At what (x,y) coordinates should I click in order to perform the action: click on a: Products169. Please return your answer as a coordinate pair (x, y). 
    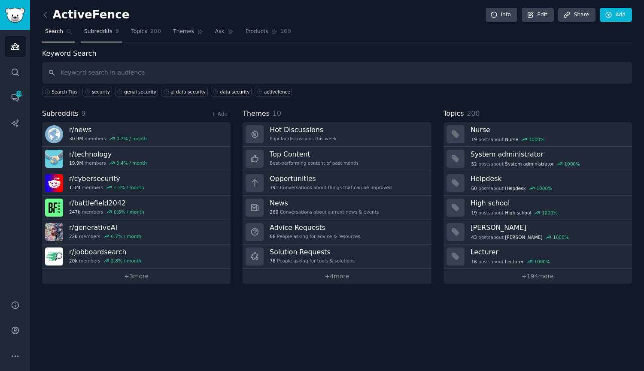
    Looking at the image, I should click on (268, 33).